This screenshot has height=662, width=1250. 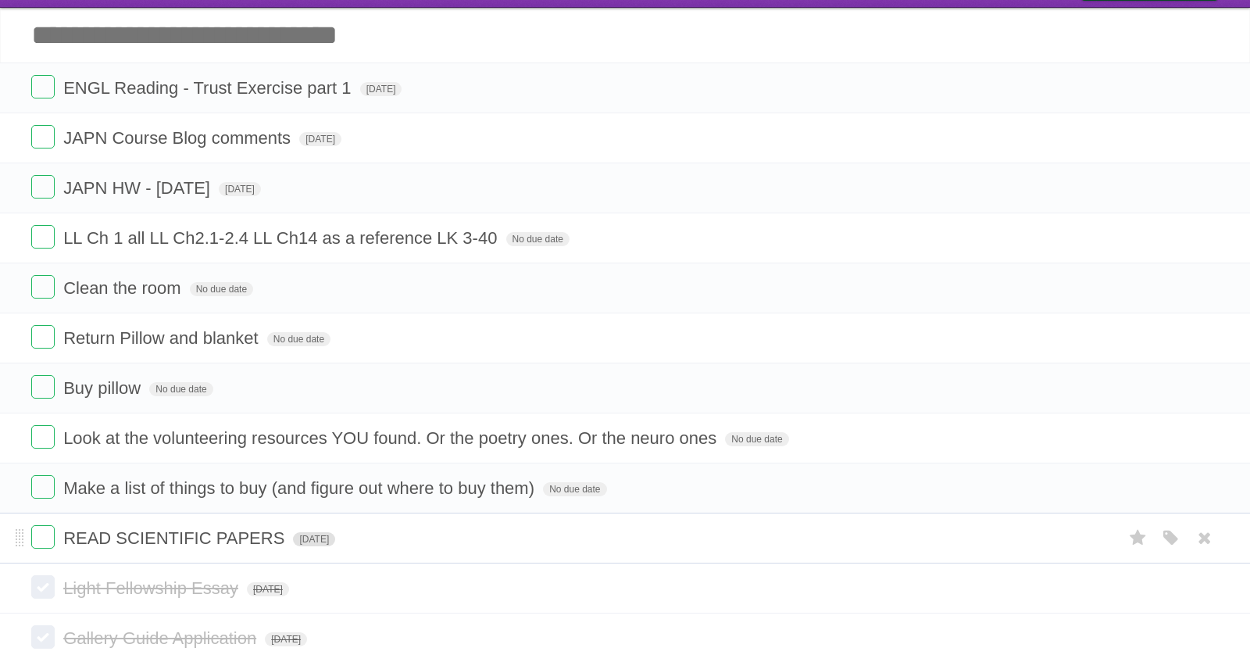 I want to click on span: Light Fellowship Essay, so click(x=152, y=588).